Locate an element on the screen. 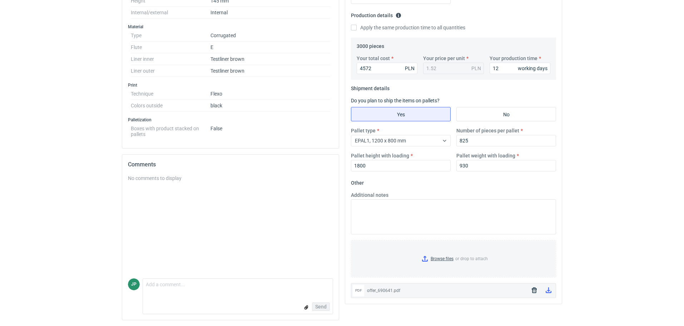 This screenshot has height=326, width=684. div: working days is located at coordinates (533, 68).